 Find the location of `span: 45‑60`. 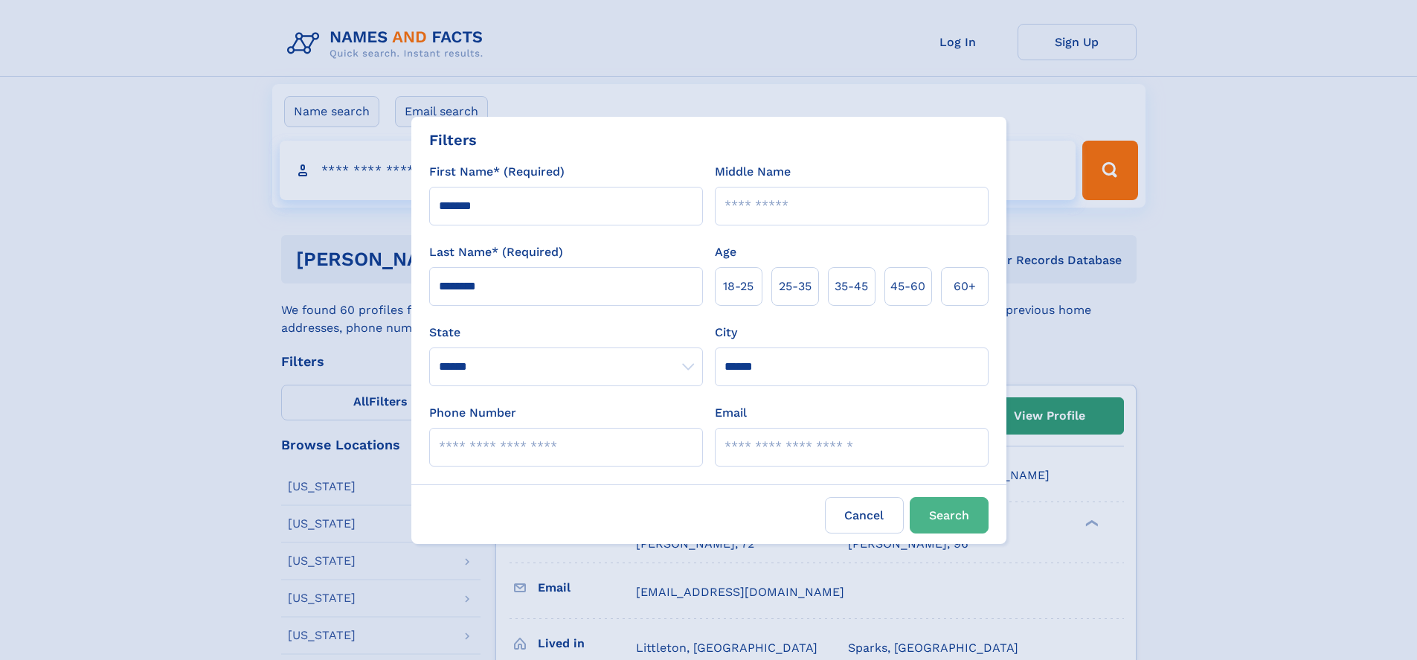

span: 45‑60 is located at coordinates (908, 286).